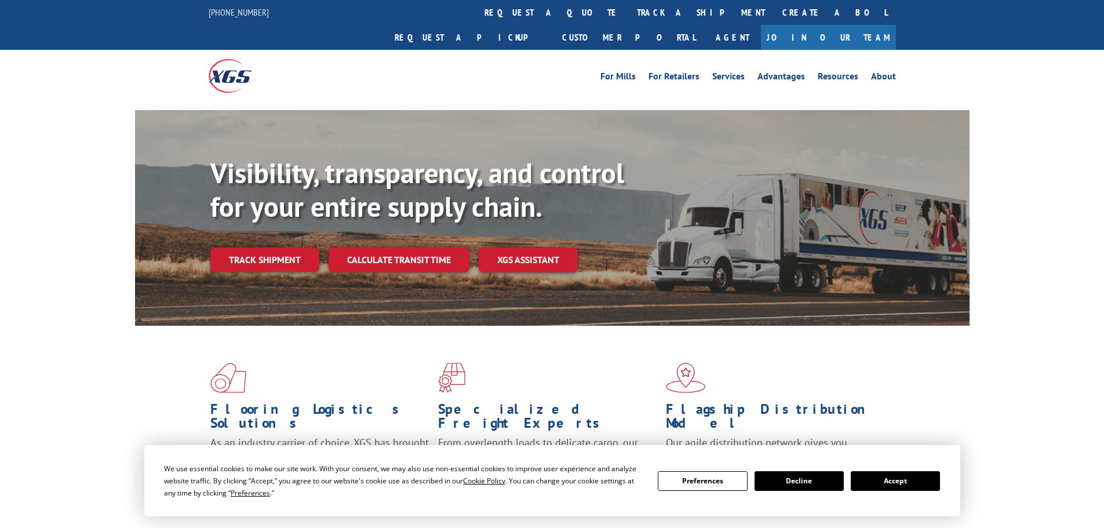  I want to click on span: As an industry carrier of choice, XGS has brought innovation and dedication to flooring logistics..., so click(319, 456).